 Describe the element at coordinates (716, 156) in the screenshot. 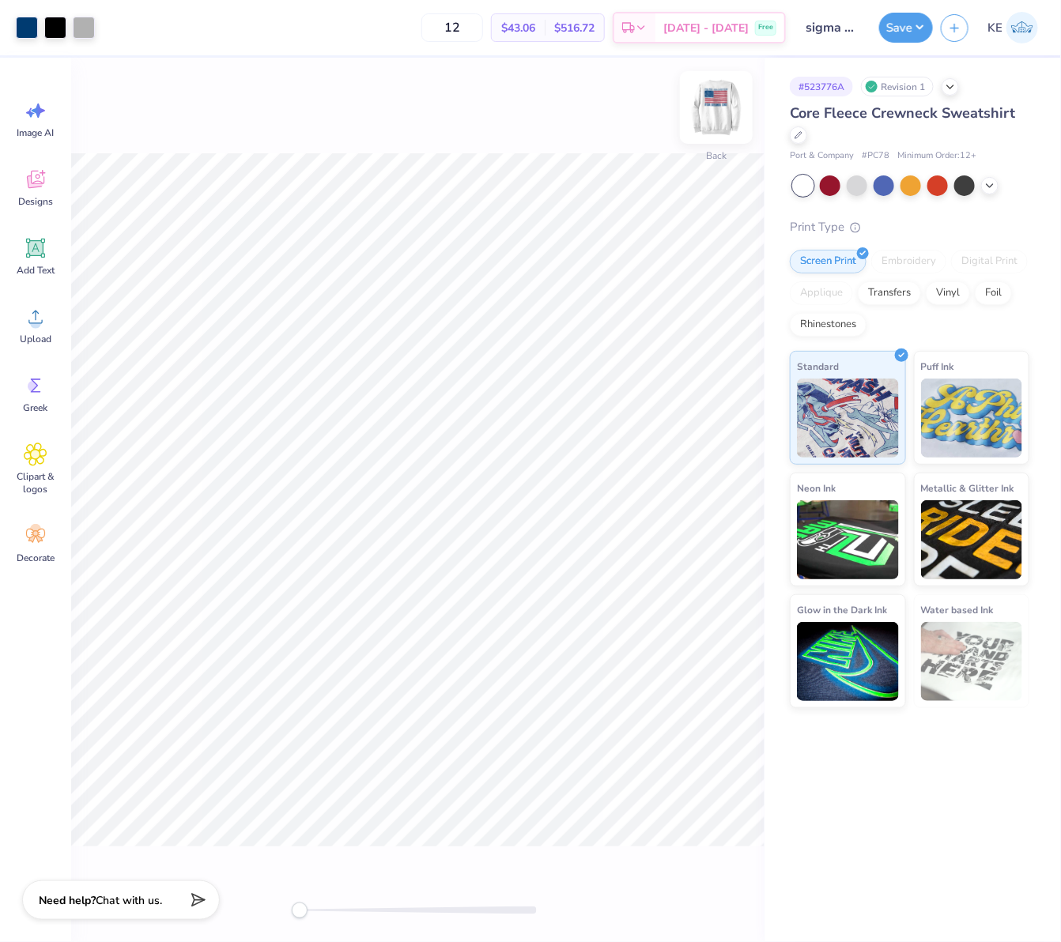

I see `div: Back` at that location.